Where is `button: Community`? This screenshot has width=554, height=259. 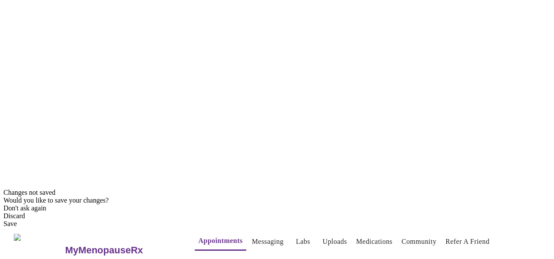
button: Community is located at coordinates (419, 241).